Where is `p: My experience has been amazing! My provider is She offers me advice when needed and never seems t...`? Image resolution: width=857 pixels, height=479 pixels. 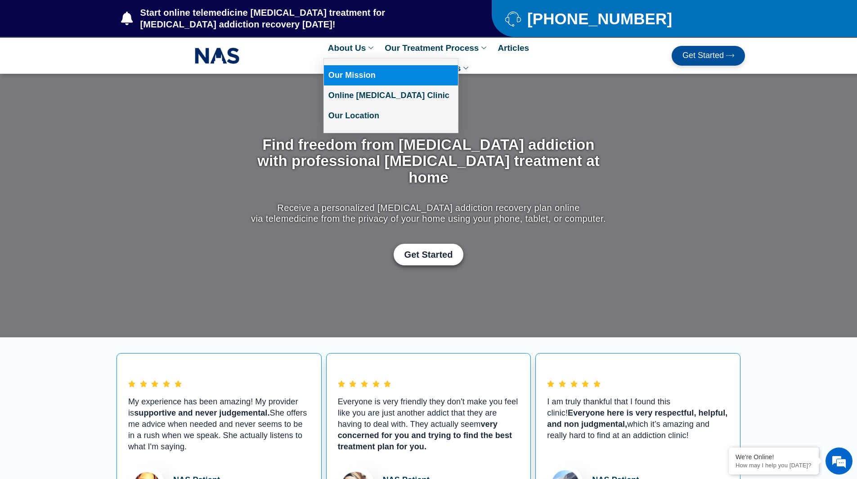 p: My experience has been amazing! My provider is She offers me advice when needed and never seems t... is located at coordinates (219, 424).